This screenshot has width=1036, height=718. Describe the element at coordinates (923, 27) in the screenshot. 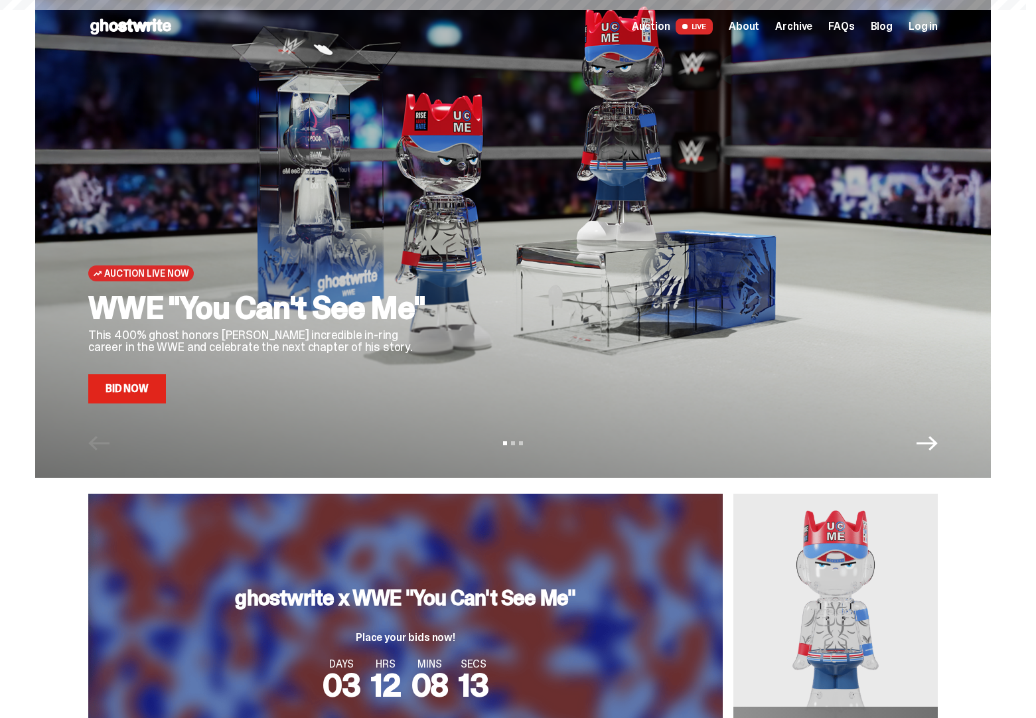

I see `a: Log in` at that location.